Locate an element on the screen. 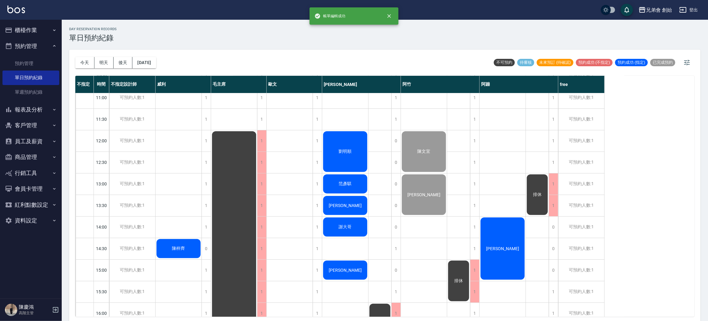  button: 後天 is located at coordinates (123, 63).